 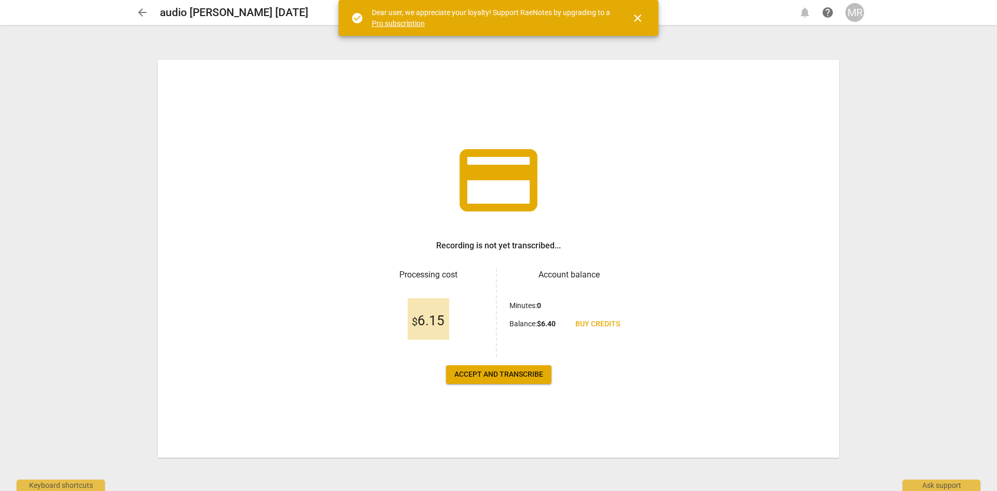 What do you see at coordinates (525, 305) in the screenshot?
I see `p: Minutes :` at bounding box center [525, 305].